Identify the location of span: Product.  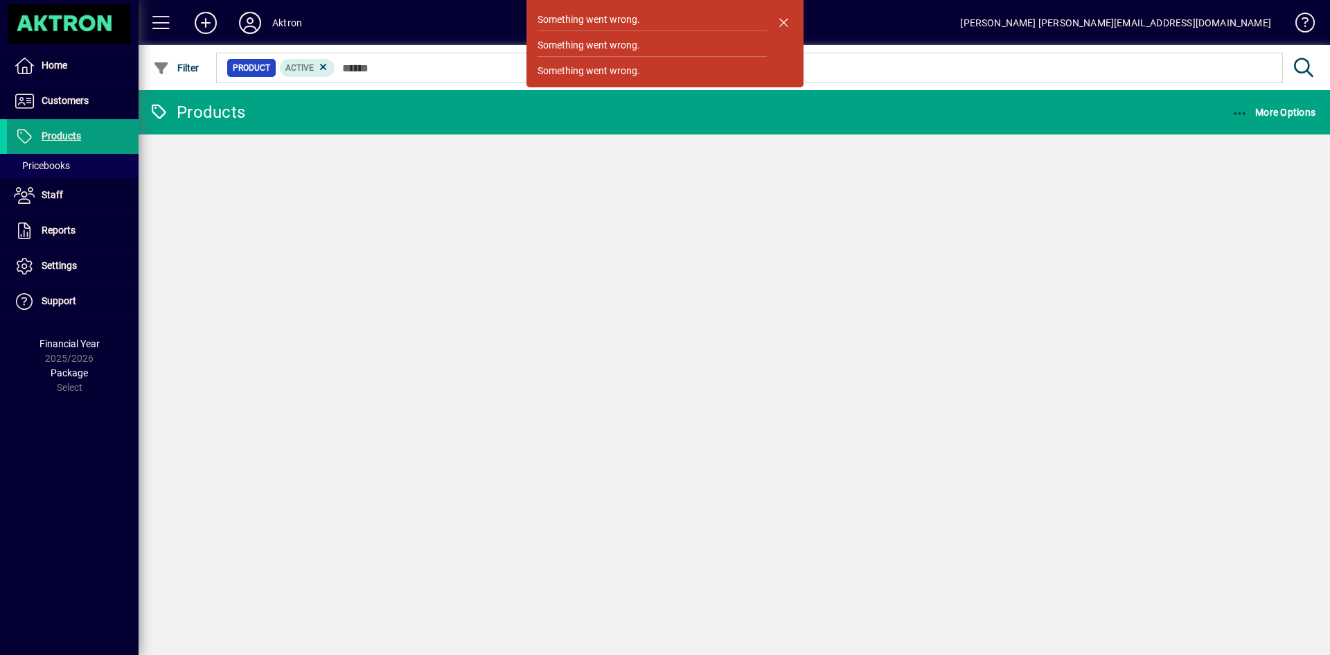
(251, 68).